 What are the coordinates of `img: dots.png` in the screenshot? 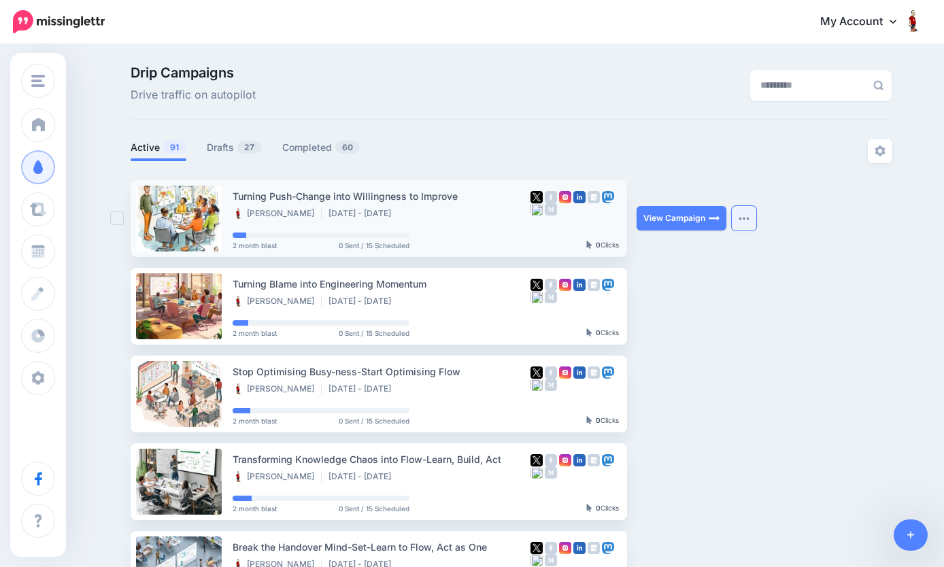 It's located at (744, 218).